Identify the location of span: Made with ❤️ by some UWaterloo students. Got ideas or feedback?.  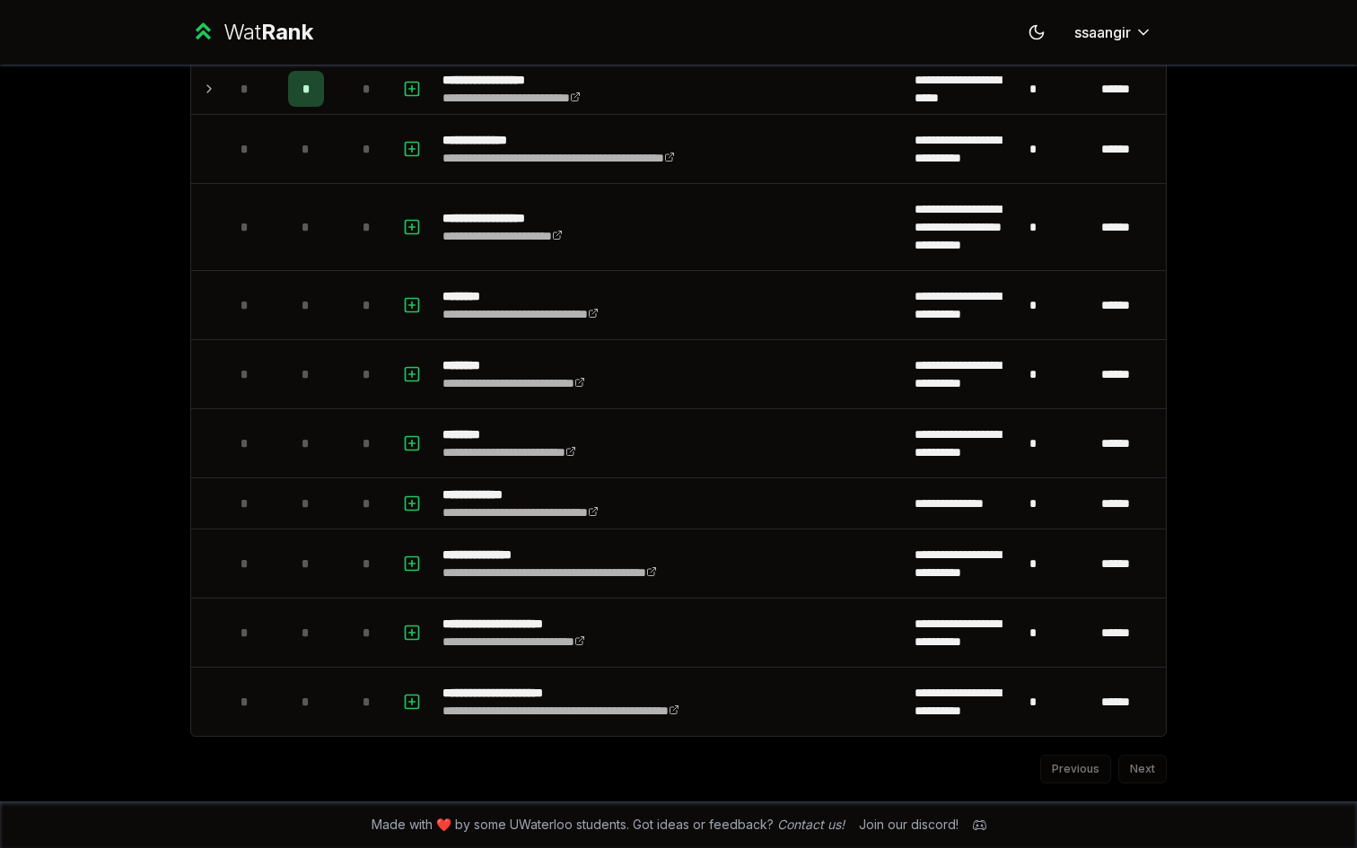
(608, 825).